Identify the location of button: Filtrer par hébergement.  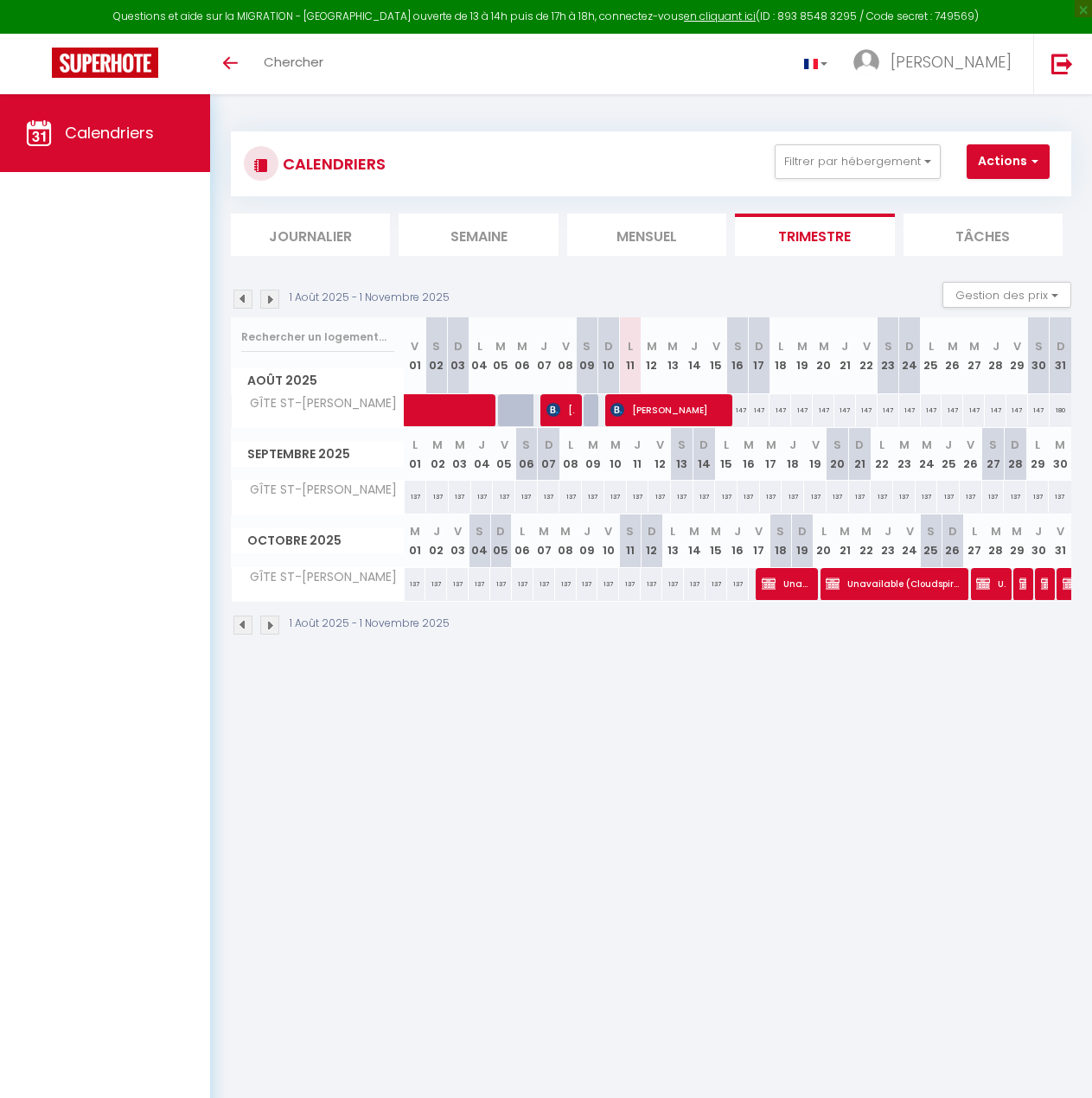
(857, 162).